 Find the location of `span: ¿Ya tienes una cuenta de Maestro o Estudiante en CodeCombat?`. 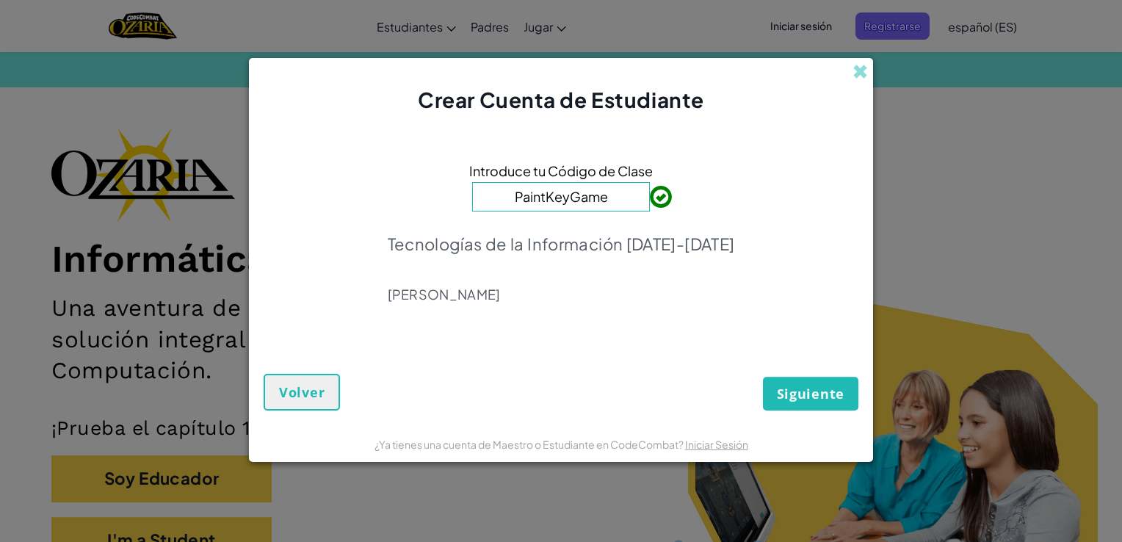

span: ¿Ya tienes una cuenta de Maestro o Estudiante en CodeCombat? is located at coordinates (530, 444).